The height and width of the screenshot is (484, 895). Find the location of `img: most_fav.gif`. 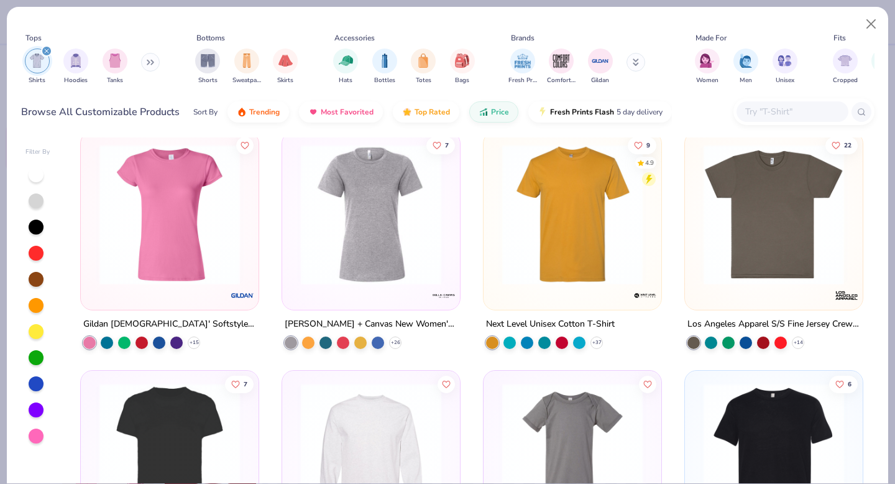

img: most_fav.gif is located at coordinates (313, 112).